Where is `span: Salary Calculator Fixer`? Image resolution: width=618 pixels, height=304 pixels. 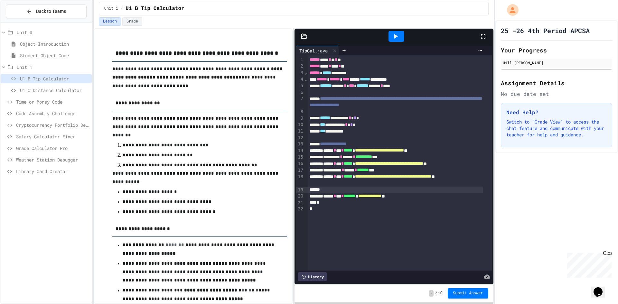
span: Salary Calculator Fixer is located at coordinates (52, 136).